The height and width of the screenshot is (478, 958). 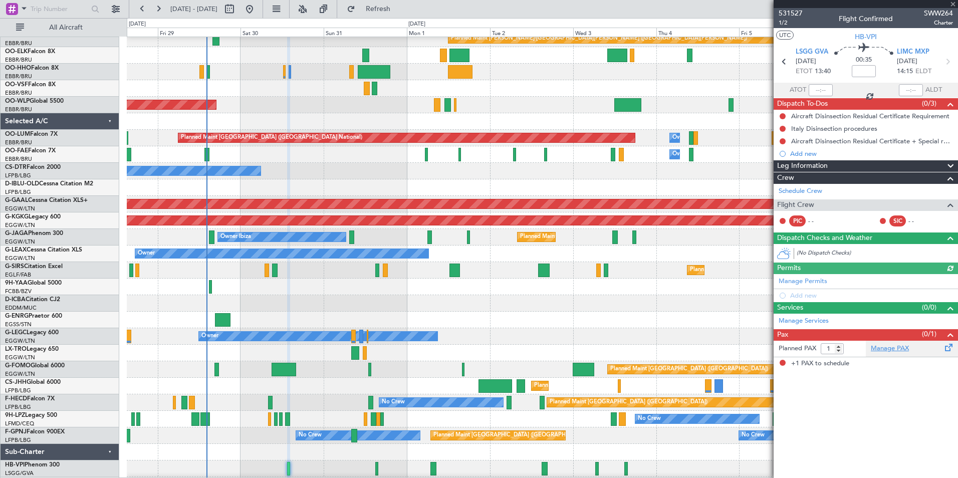 I want to click on a: FCBB/BZV, so click(x=18, y=291).